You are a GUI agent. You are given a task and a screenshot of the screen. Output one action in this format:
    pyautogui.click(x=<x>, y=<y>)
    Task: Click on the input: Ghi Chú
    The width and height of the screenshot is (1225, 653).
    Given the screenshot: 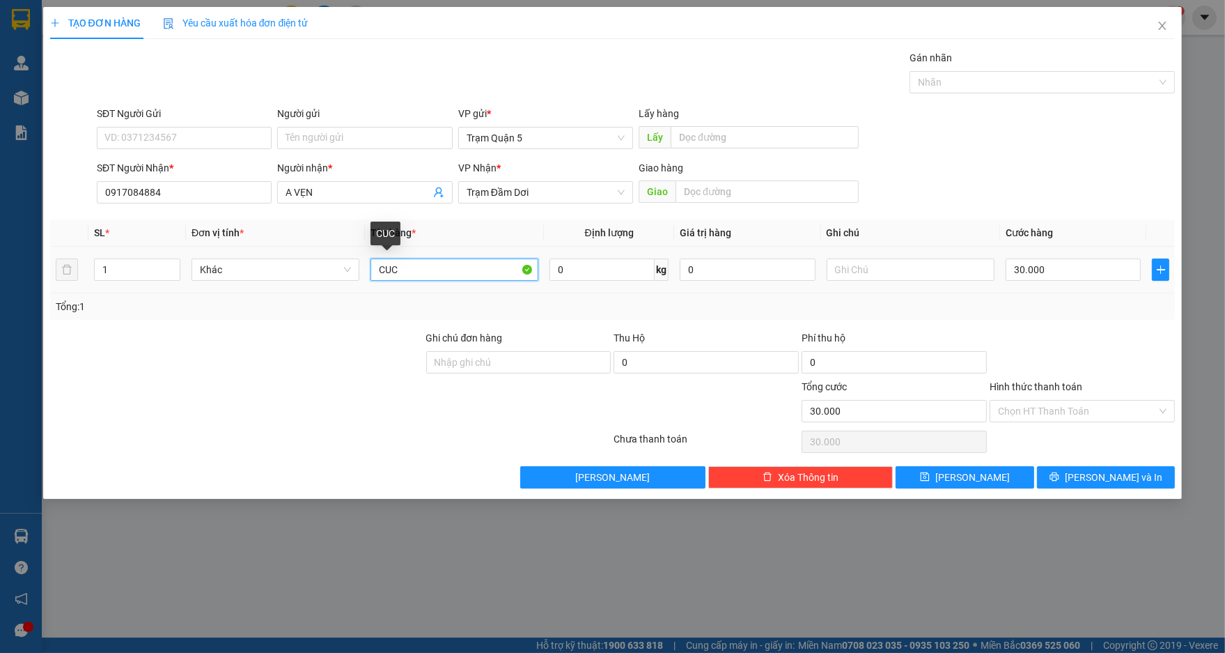 What is the action you would take?
    pyautogui.click(x=910, y=270)
    